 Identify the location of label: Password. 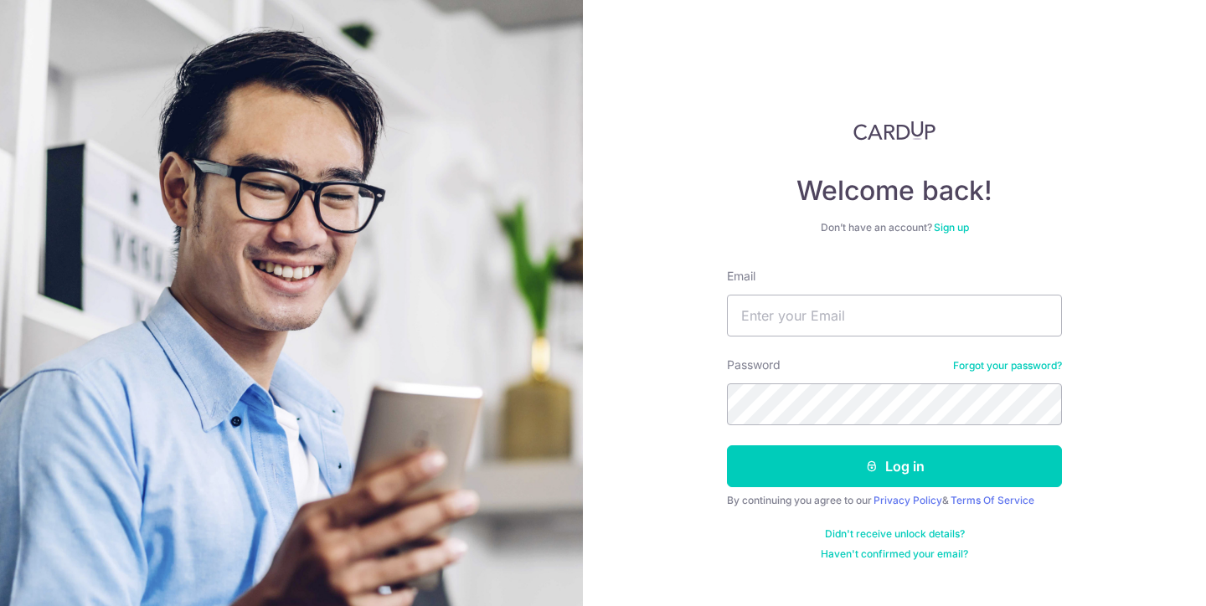
(754, 365).